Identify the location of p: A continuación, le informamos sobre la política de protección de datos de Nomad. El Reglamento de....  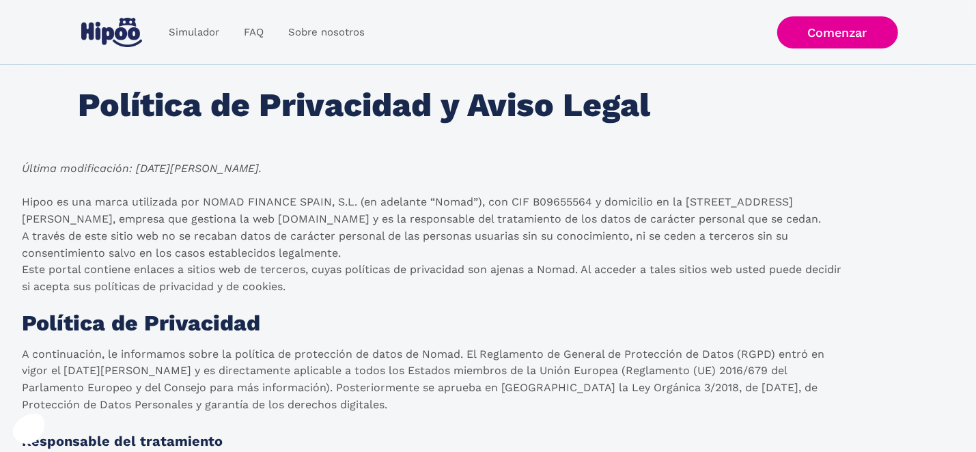
(431, 380).